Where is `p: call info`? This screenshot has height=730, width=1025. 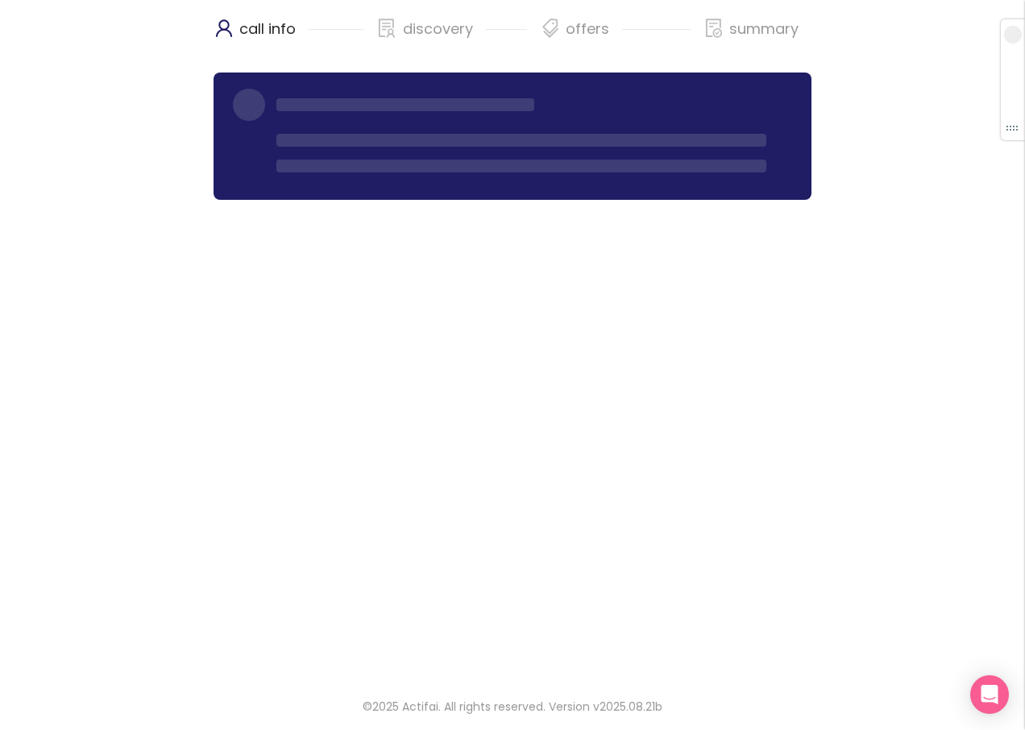 p: call info is located at coordinates (268, 29).